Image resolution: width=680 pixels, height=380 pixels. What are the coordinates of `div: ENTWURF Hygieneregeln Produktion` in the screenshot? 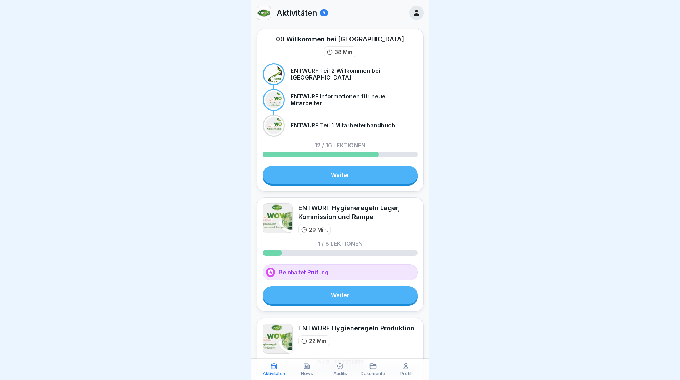 It's located at (356, 328).